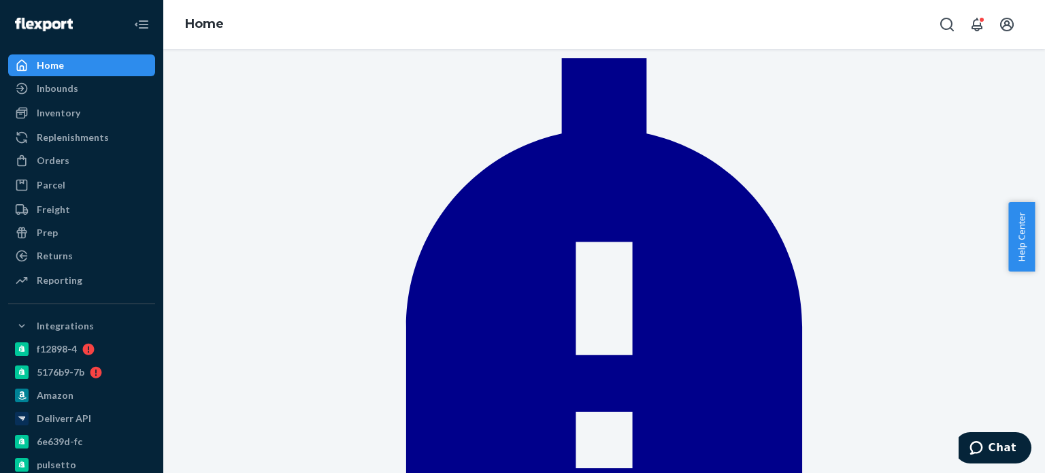 The height and width of the screenshot is (473, 1045). What do you see at coordinates (65, 326) in the screenshot?
I see `div: Integrations` at bounding box center [65, 326].